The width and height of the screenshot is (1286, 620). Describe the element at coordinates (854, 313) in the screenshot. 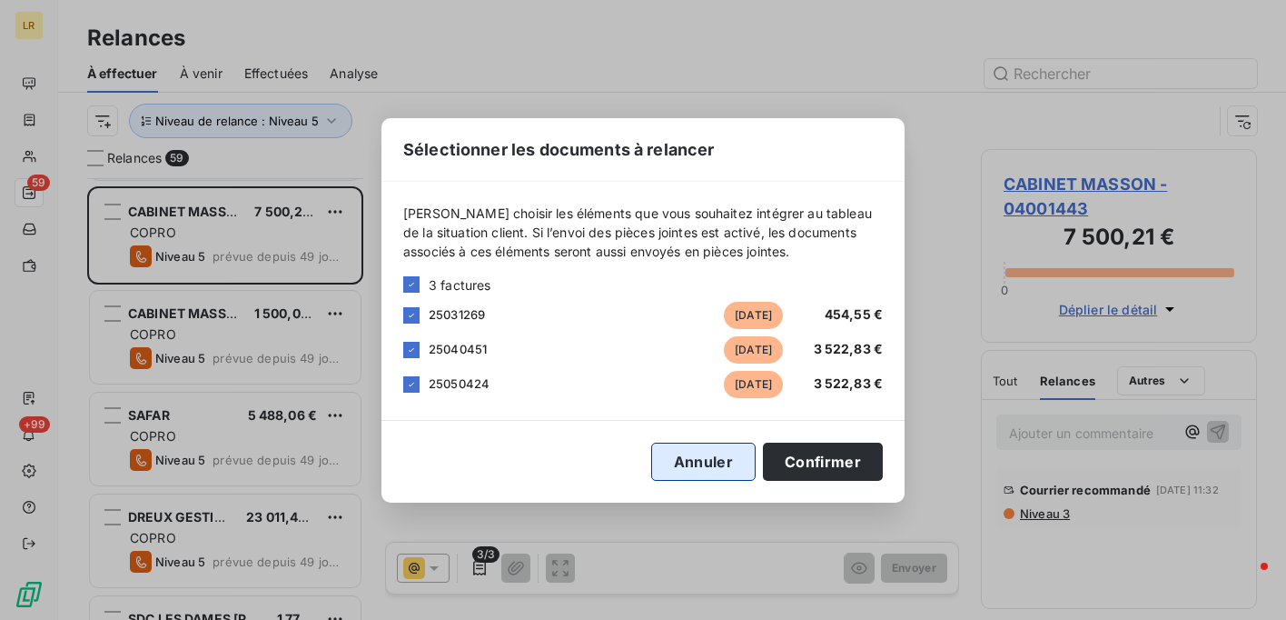

I see `span: 454,55 €` at that location.